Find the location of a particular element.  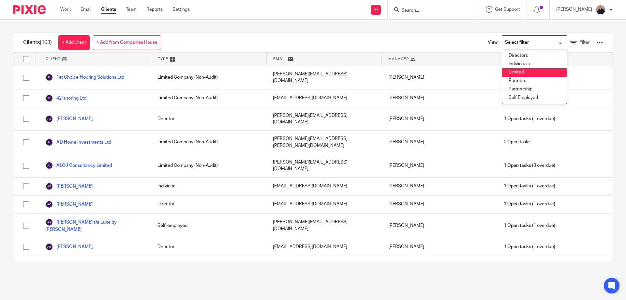

span: Type is located at coordinates (163, 59).